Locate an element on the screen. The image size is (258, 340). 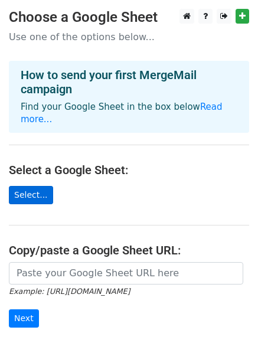
input: Next is located at coordinates (24, 318).